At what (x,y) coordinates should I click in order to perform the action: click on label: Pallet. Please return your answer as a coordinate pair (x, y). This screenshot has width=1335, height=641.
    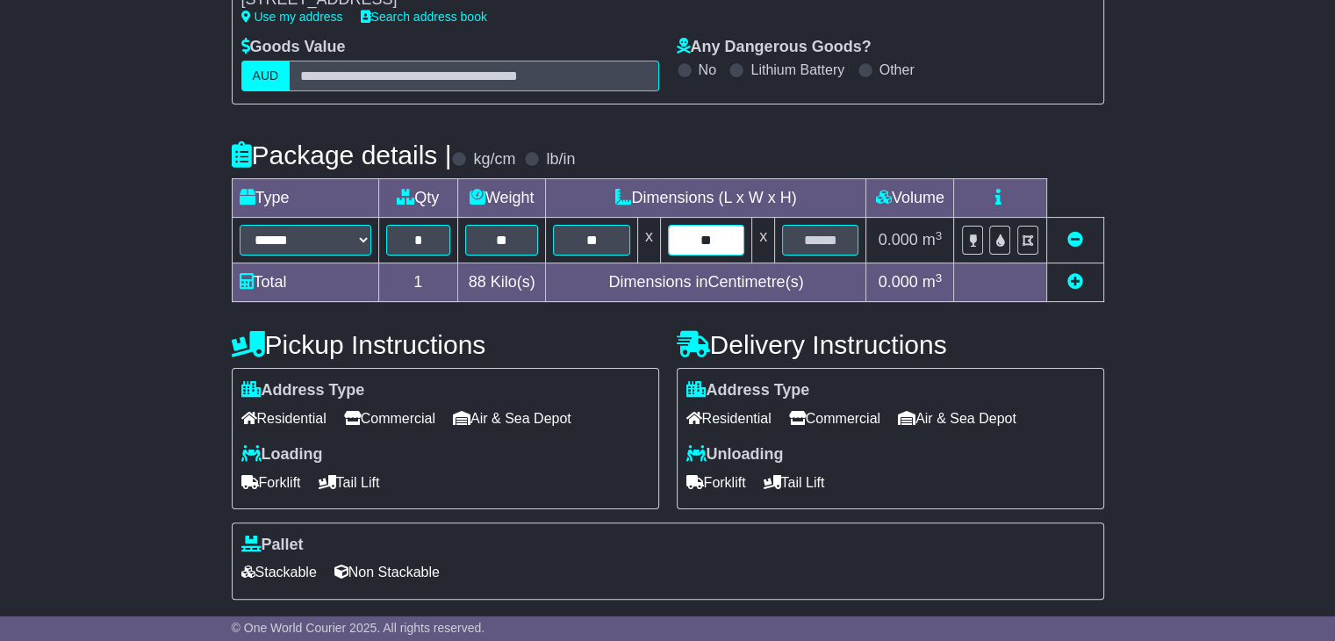
    Looking at the image, I should click on (272, 545).